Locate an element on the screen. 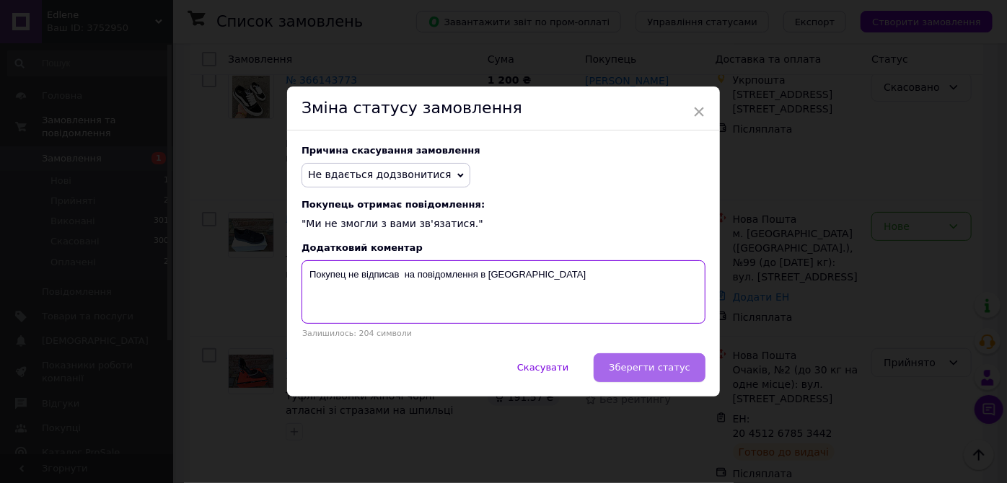 This screenshot has width=1007, height=483. div: "Ми не змогли з вами зв'язатися." is located at coordinates (503, 215).